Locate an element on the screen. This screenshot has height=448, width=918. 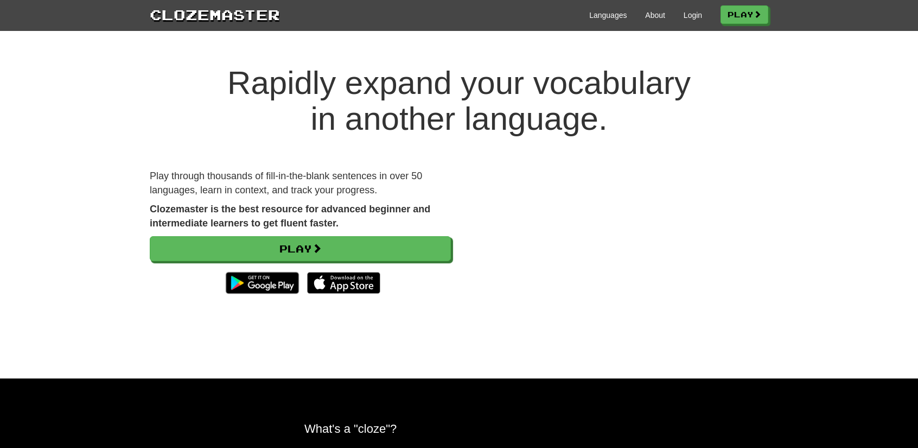
p: Play through thousands of fill-in-the-blank sentences in over 50 languages, learn in context, and... is located at coordinates (300, 183).